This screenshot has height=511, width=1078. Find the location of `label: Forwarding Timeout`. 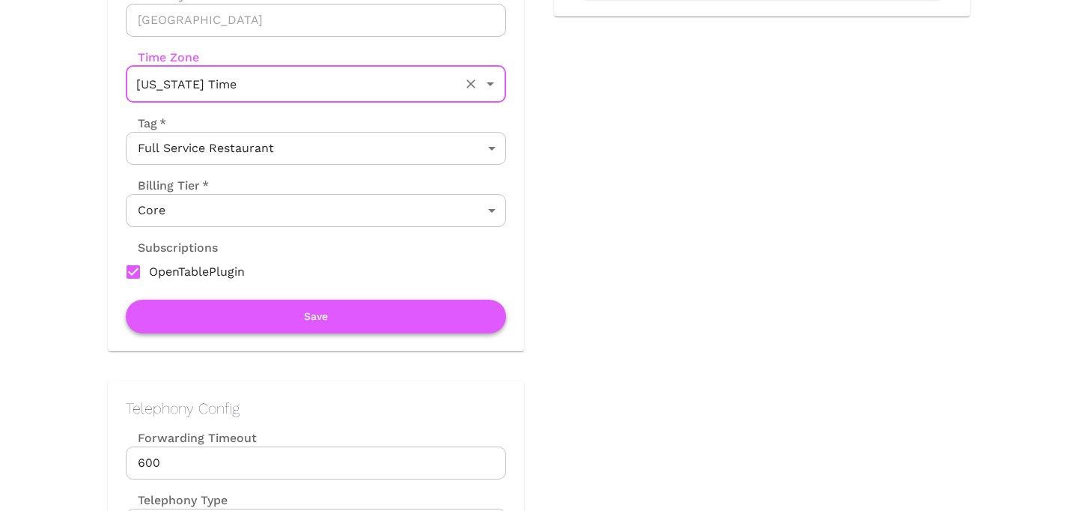

label: Forwarding Timeout is located at coordinates (316, 437).